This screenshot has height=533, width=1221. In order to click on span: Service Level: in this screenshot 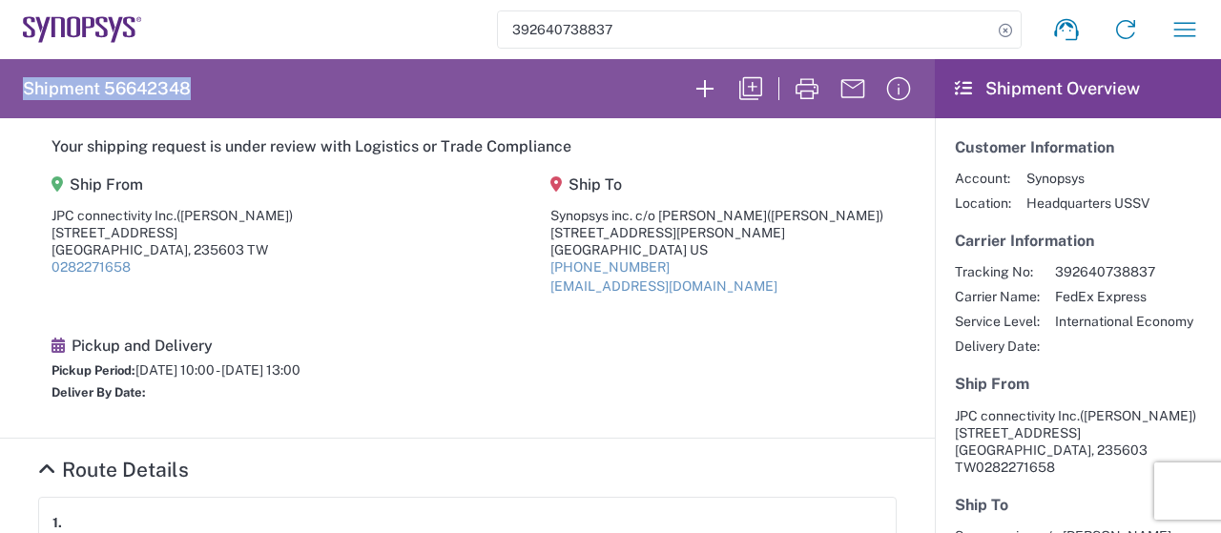, I will do `click(997, 321)`.